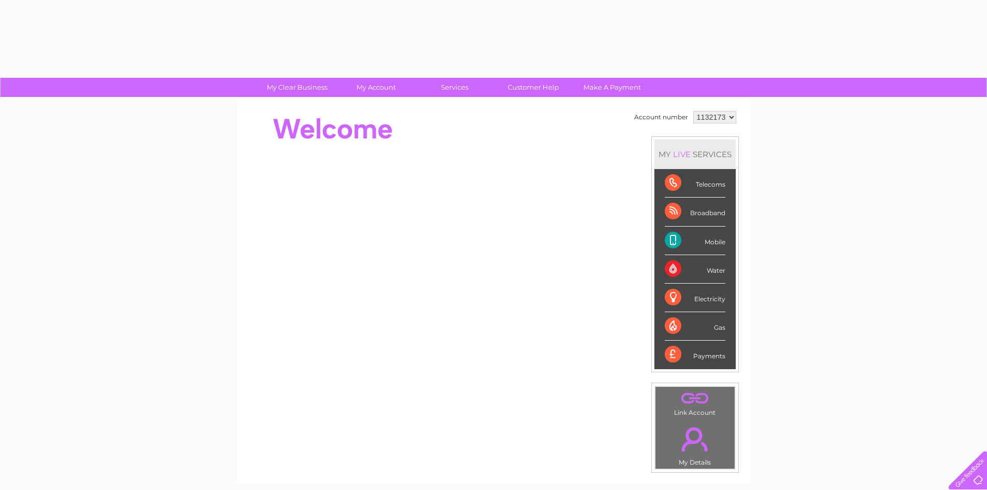 This screenshot has height=490, width=987. I want to click on div: LIVE, so click(682, 154).